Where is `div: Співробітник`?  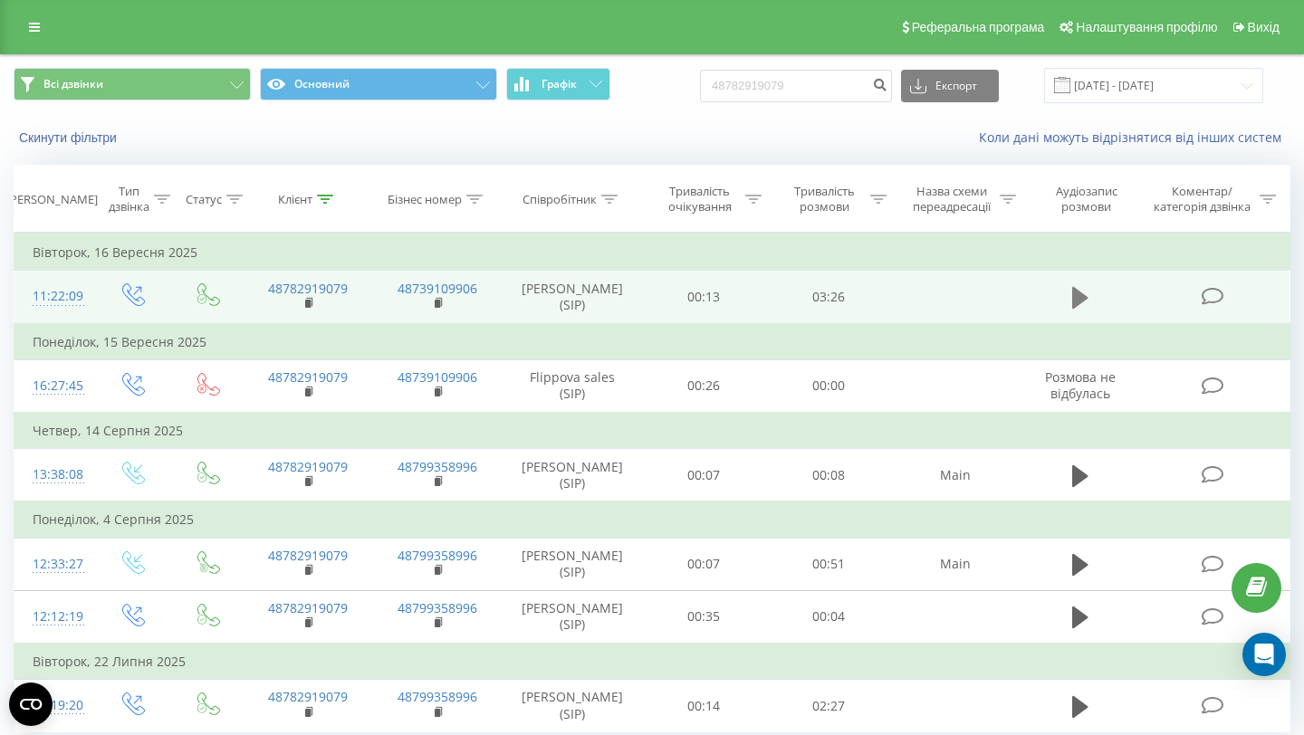
div: Співробітник is located at coordinates (560, 199).